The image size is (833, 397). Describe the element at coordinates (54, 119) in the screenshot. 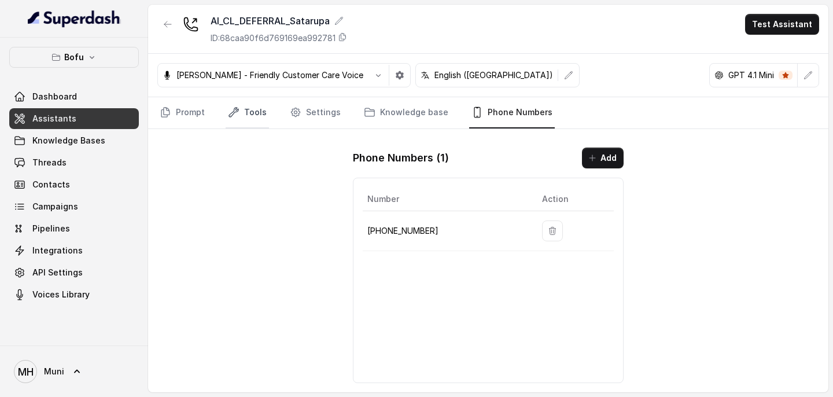

I see `span: Assistants` at that location.